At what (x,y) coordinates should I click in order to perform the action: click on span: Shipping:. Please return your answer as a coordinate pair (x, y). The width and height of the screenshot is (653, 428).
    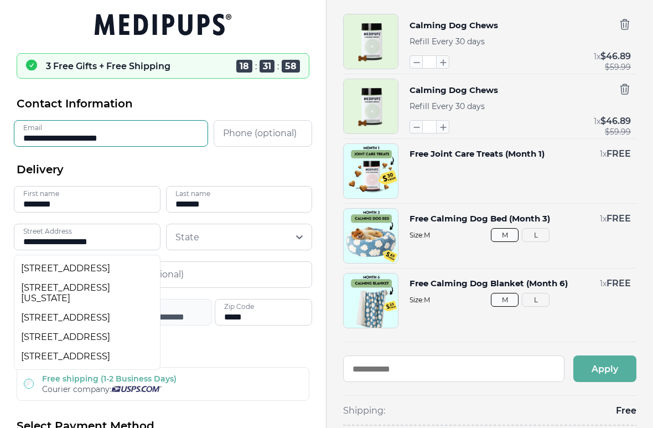
    Looking at the image, I should click on (364, 411).